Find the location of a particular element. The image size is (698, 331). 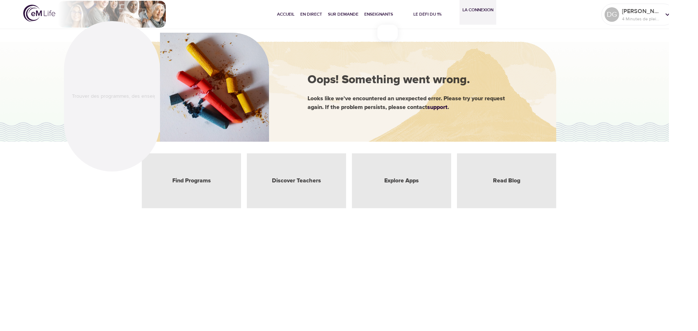

p: 4 Minutes de pleine conscience is located at coordinates (641, 19).